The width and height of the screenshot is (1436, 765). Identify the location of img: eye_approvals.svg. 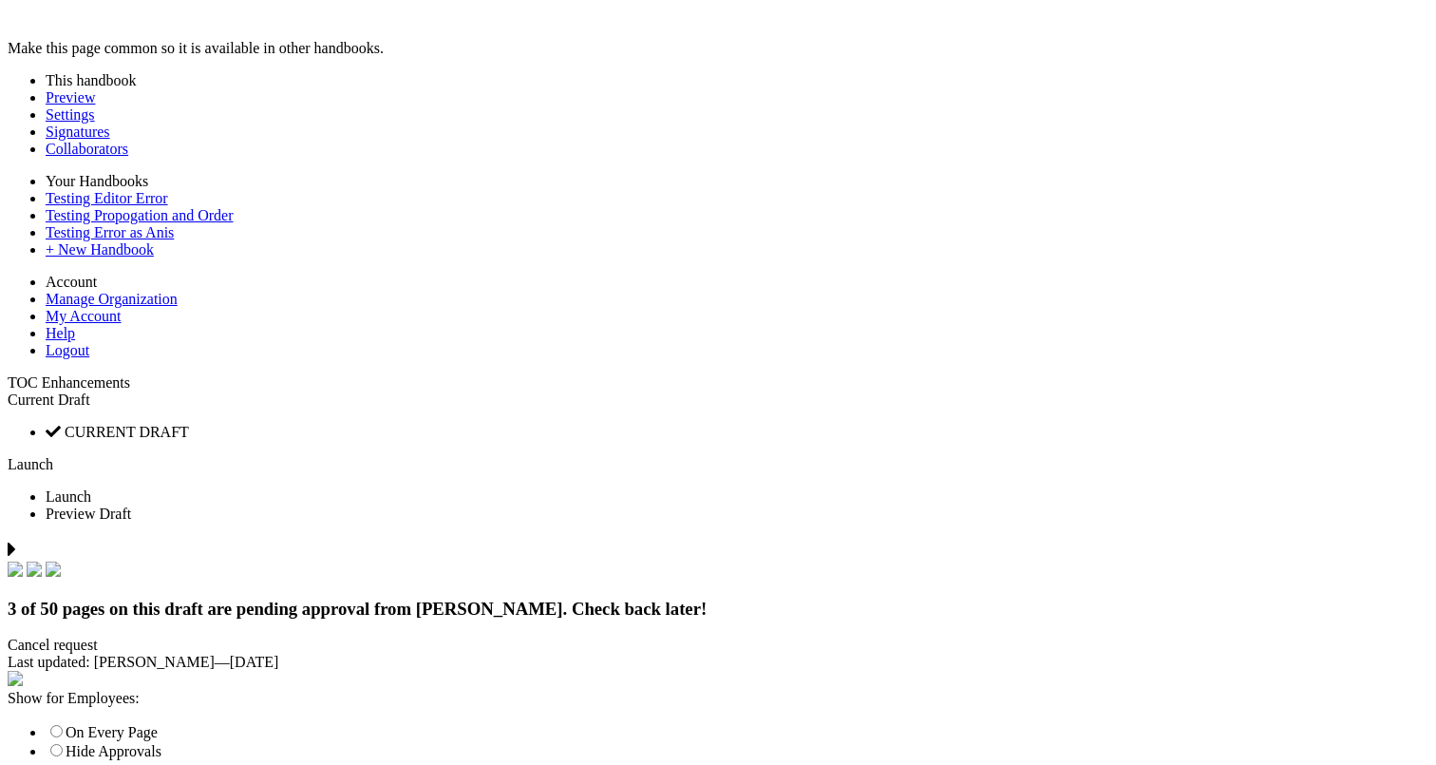
(15, 678).